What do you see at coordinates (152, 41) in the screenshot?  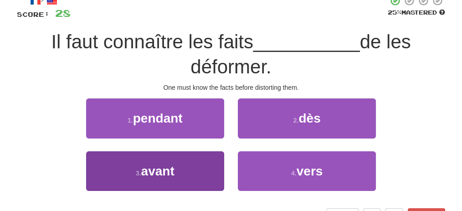 I see `span: Il faut connaître les faits` at bounding box center [152, 41].